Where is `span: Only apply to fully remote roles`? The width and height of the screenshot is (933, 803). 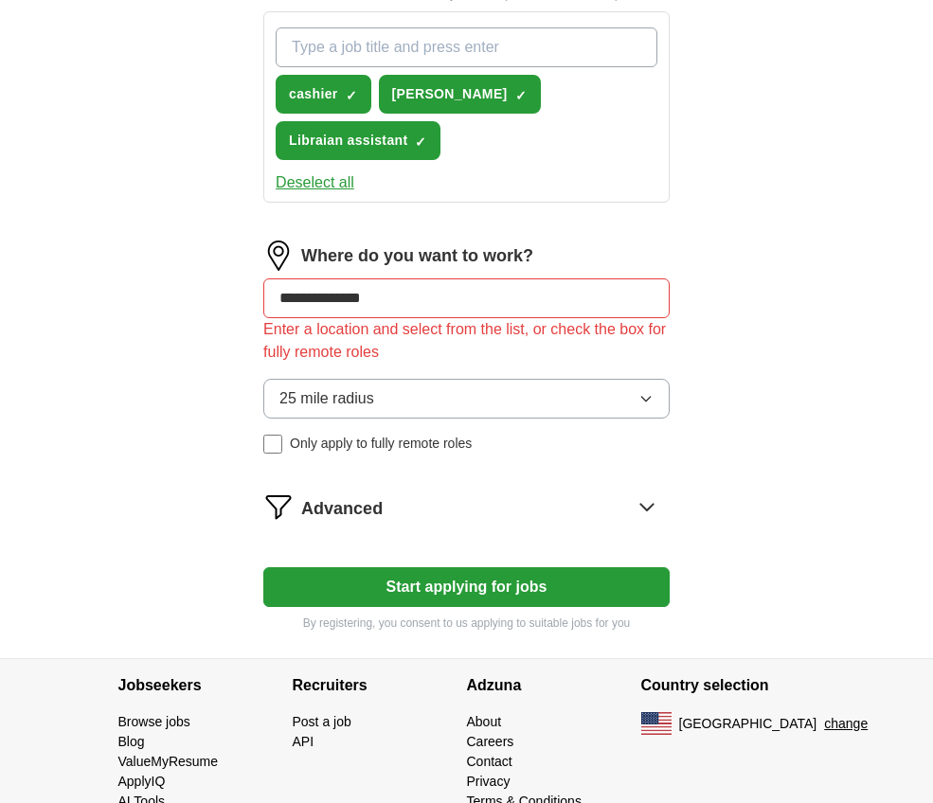
span: Only apply to fully remote roles is located at coordinates (381, 443).